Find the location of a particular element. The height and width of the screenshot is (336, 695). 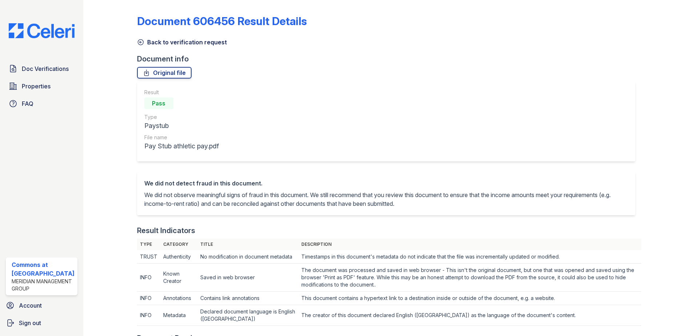

td: Contains link annotations is located at coordinates (248, 298).